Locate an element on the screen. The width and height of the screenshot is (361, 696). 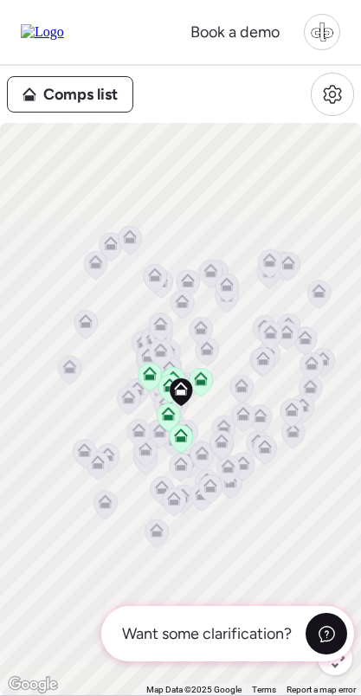
a: Terms (opens in new tab) is located at coordinates (264, 689).